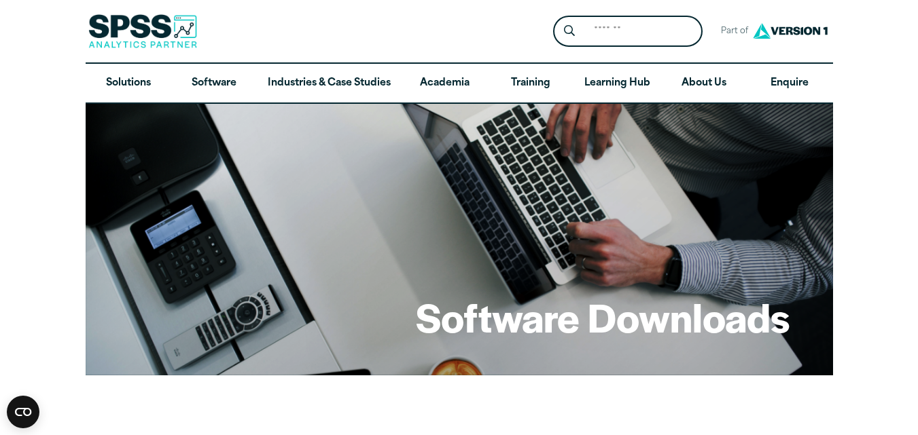 The image size is (918, 435). I want to click on a: Industries & Case Studies, so click(329, 84).